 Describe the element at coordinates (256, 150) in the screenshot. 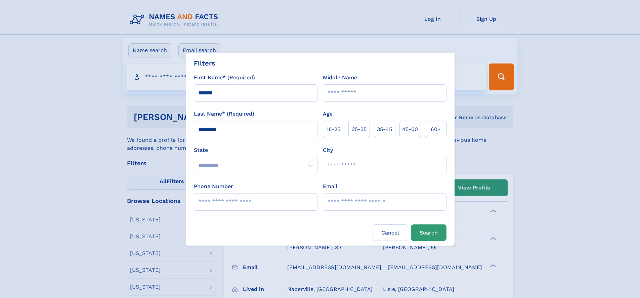

I see `label: State` at that location.